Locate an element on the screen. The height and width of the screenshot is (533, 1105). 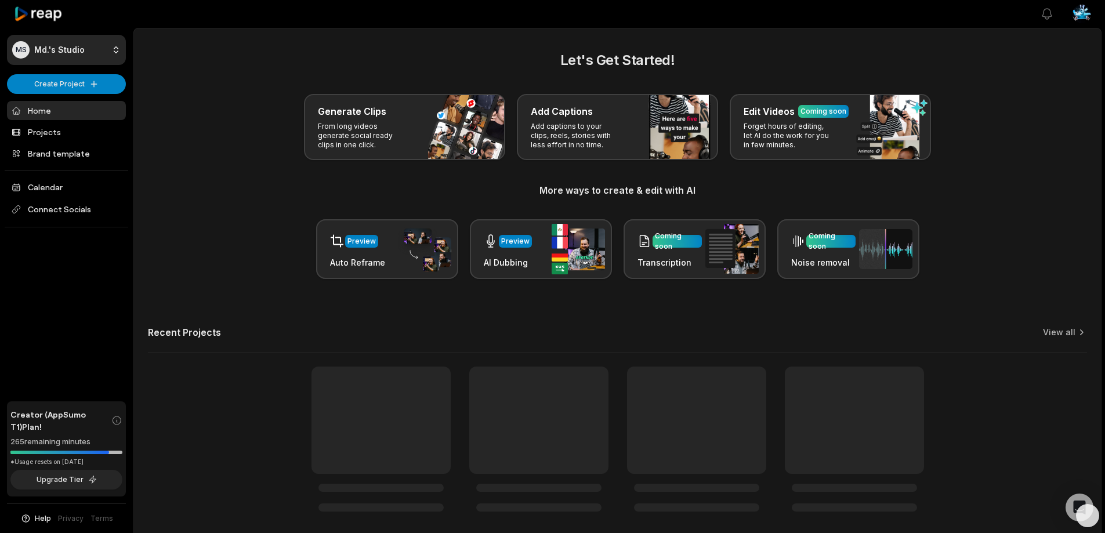
p: From long videos generate social ready clips in one click. is located at coordinates (362, 136).